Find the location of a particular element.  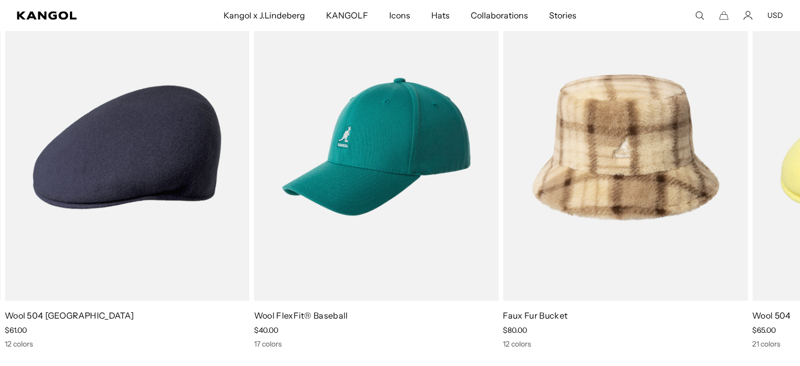

a: Faux Fur Bucket is located at coordinates (535, 315).